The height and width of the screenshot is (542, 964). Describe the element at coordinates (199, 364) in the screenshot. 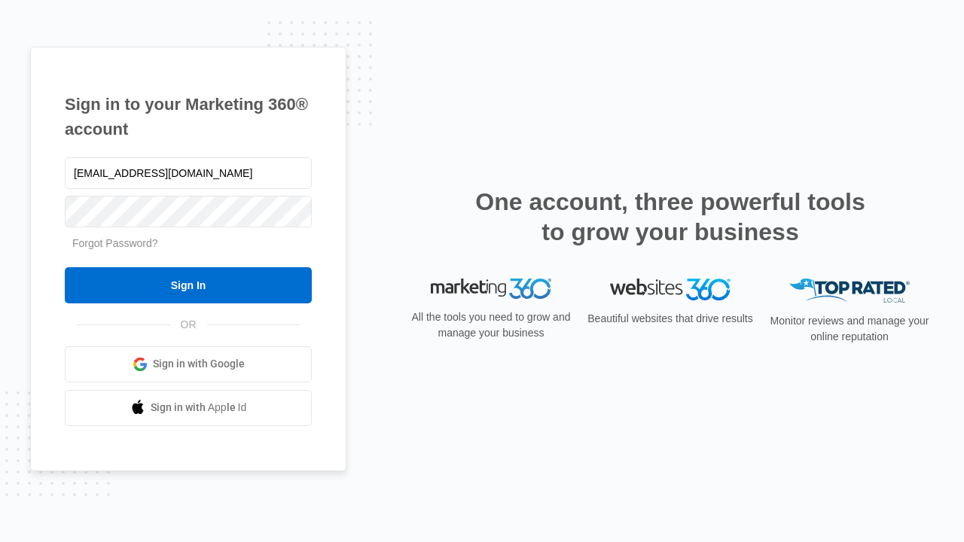

I see `span: Sign in with Google` at that location.